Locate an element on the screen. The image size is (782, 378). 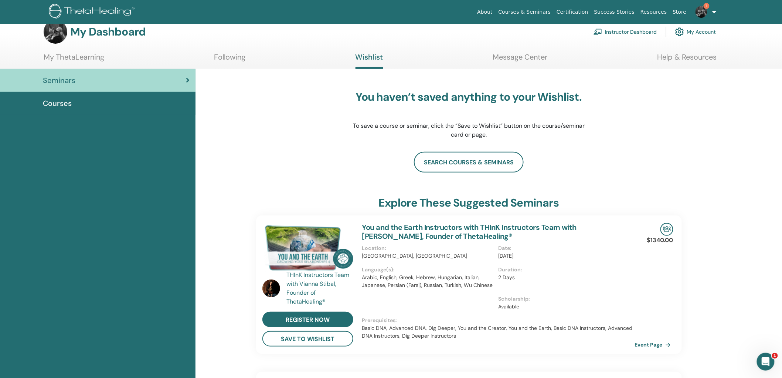
h3: explore these suggested seminars is located at coordinates (469, 203).